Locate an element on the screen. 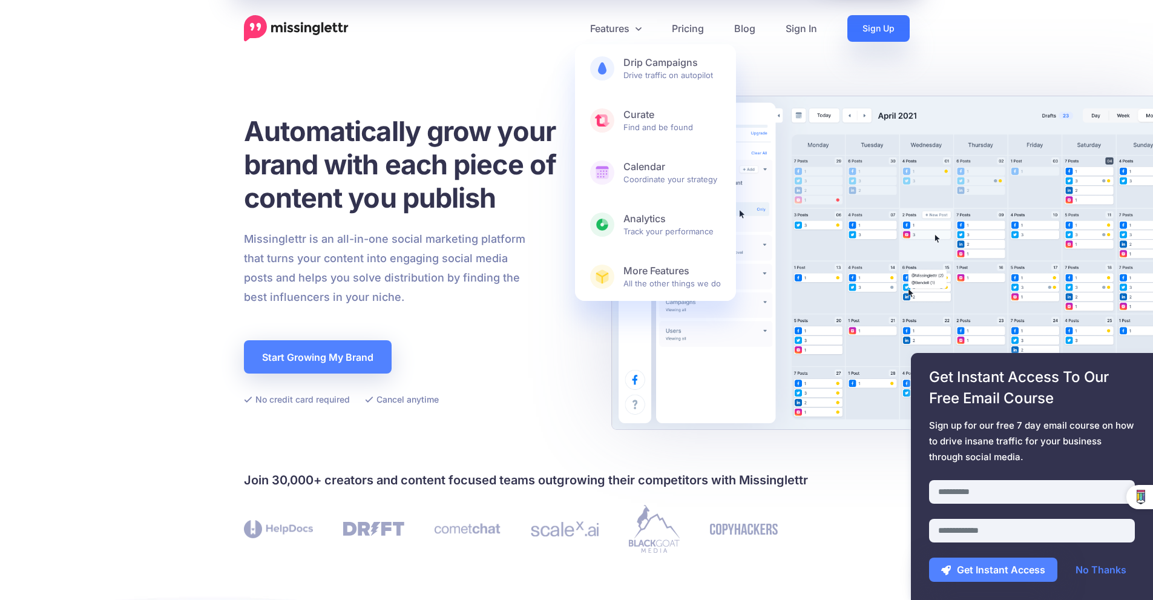  a: Features is located at coordinates (615, 28).